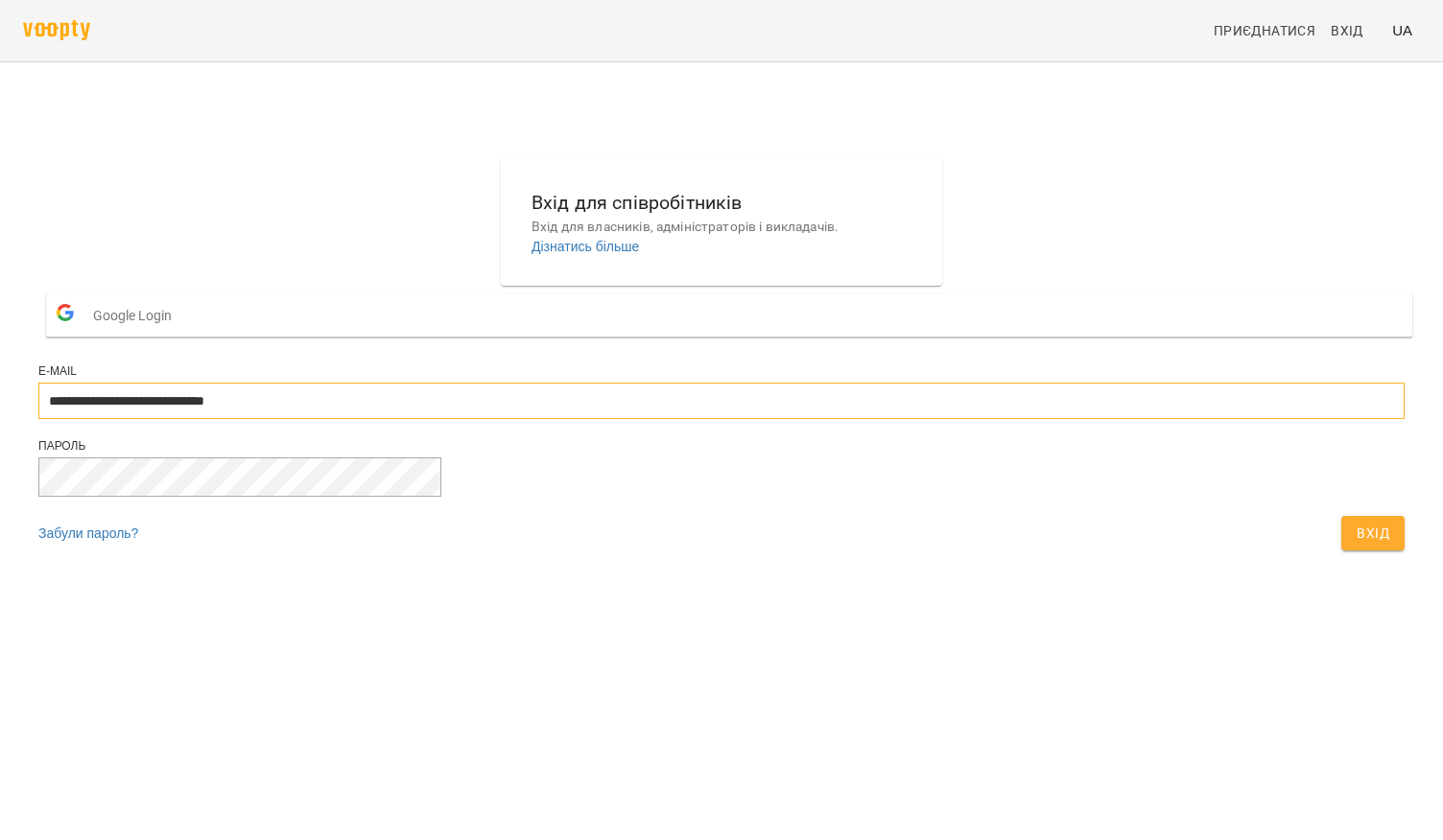 The width and height of the screenshot is (1443, 840). Describe the element at coordinates (88, 533) in the screenshot. I see `a: Забули пароль?` at that location.